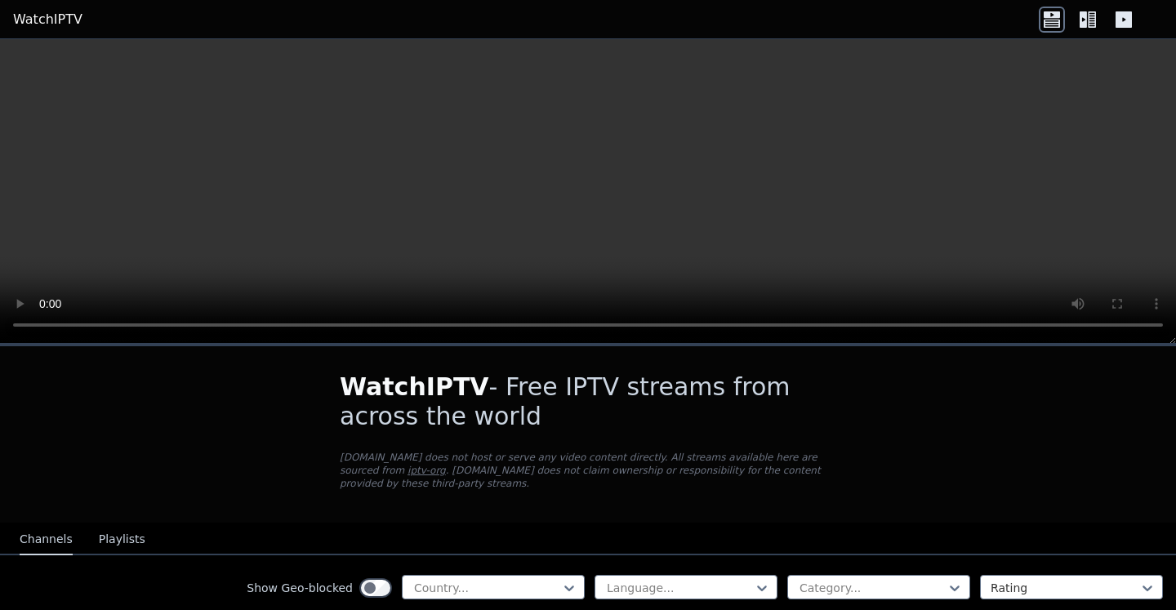  I want to click on a: WatchIPTV, so click(47, 20).